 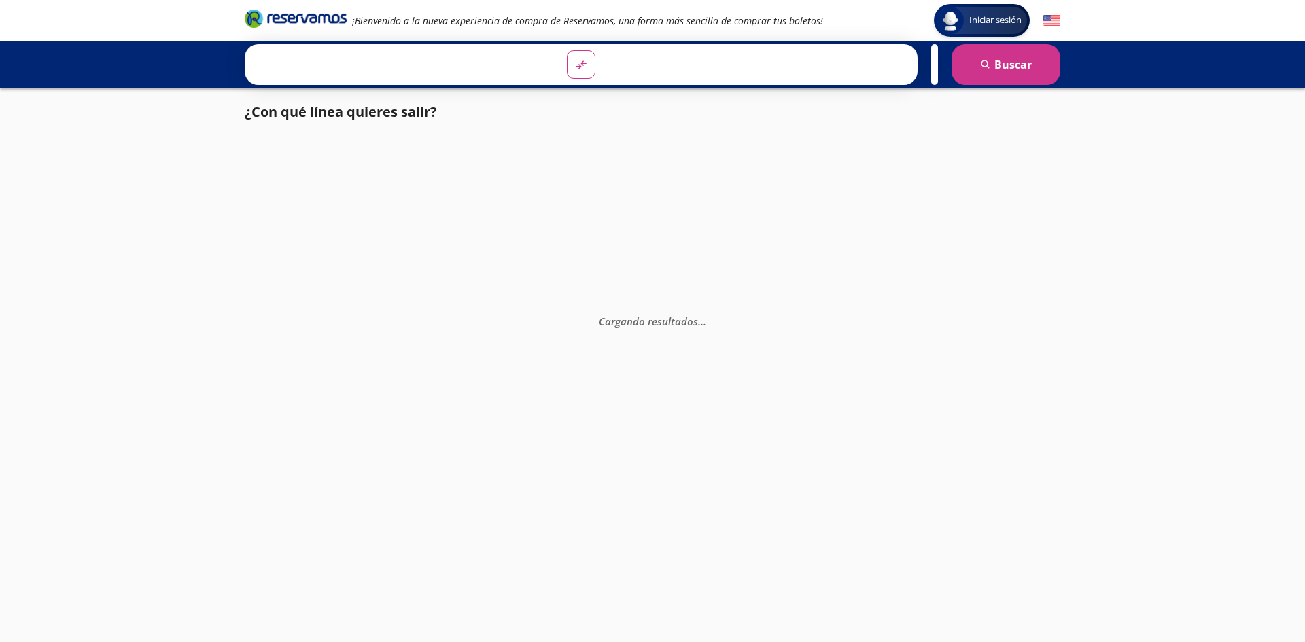 What do you see at coordinates (1051, 20) in the screenshot?
I see `button: English` at bounding box center [1051, 20].